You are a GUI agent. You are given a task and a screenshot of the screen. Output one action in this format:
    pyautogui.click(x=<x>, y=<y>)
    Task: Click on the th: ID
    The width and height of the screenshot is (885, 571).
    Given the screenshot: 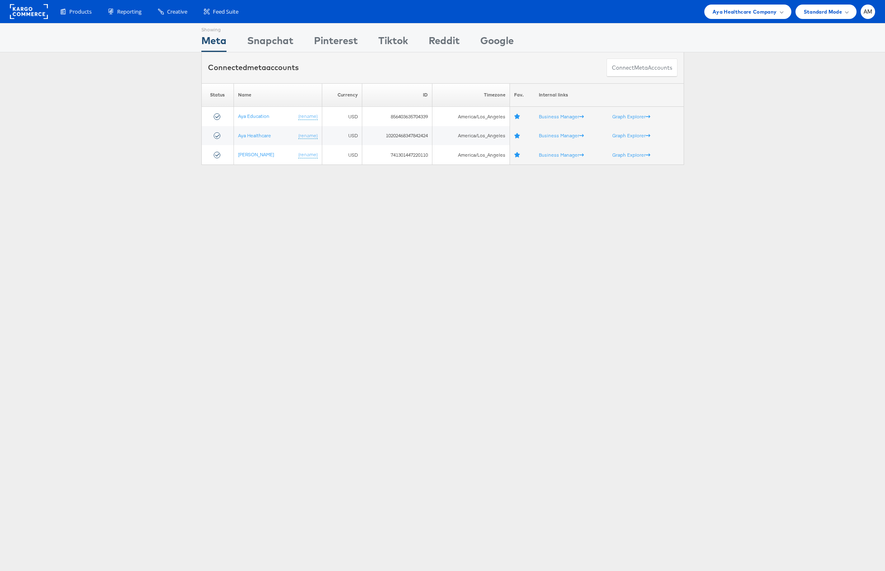 What is the action you would take?
    pyautogui.click(x=397, y=95)
    